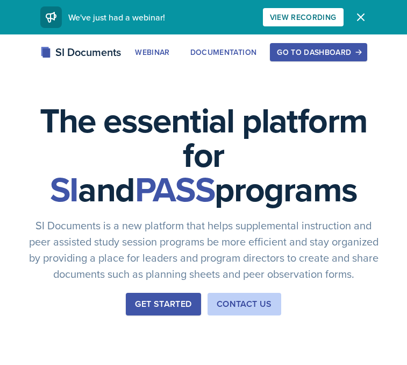 The width and height of the screenshot is (407, 365). What do you see at coordinates (163, 304) in the screenshot?
I see `button: Get Started` at bounding box center [163, 304].